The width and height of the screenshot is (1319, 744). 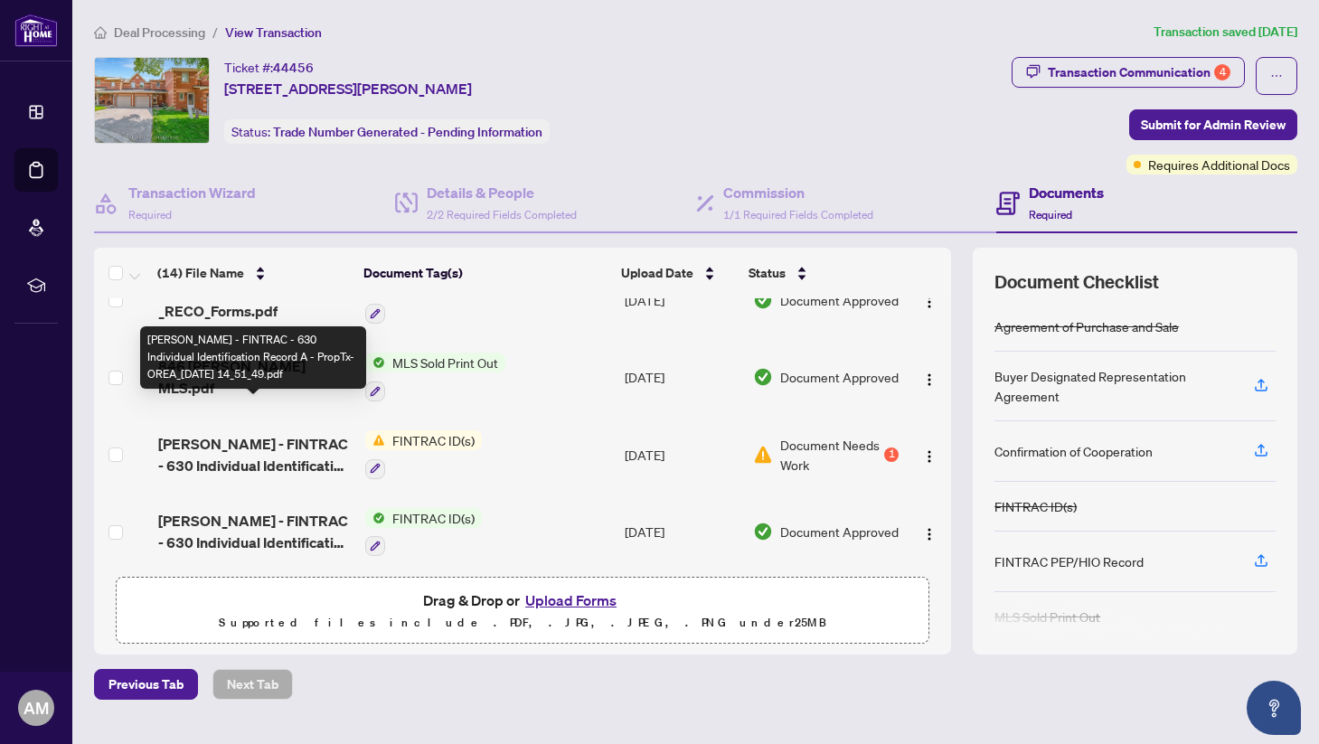 I want to click on th: Upload Date, so click(x=677, y=273).